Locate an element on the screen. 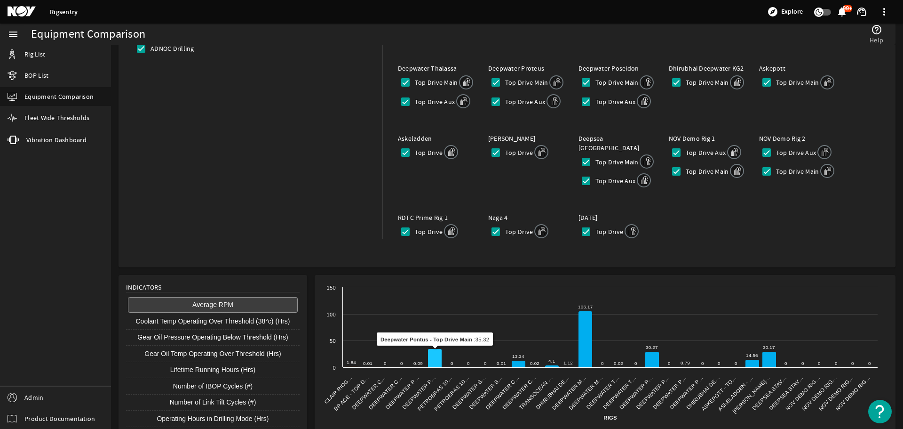  text: 1.12 is located at coordinates (568, 362).